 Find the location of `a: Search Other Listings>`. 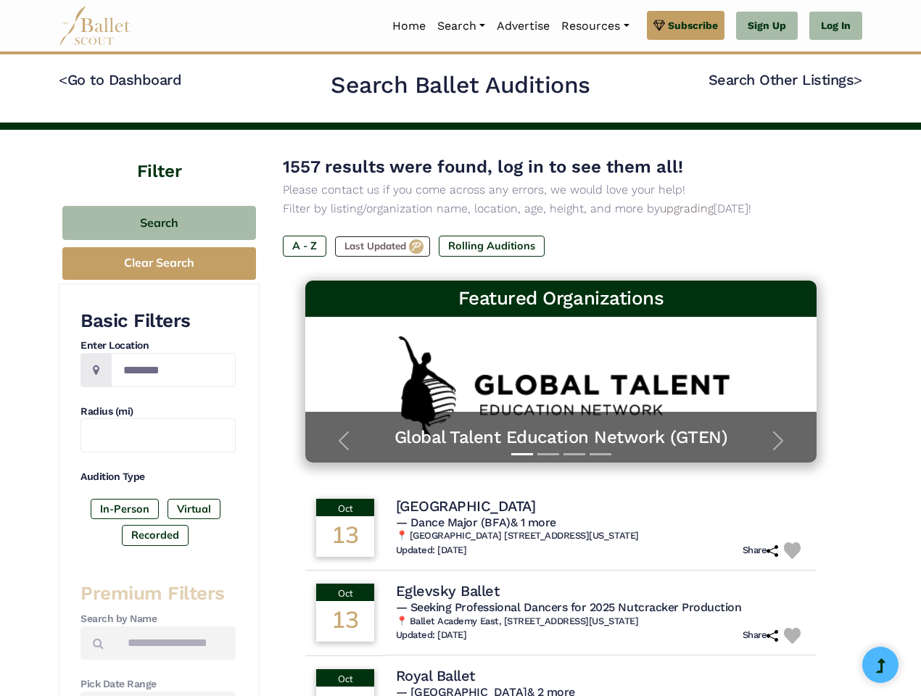

a: Search Other Listings> is located at coordinates (786, 80).